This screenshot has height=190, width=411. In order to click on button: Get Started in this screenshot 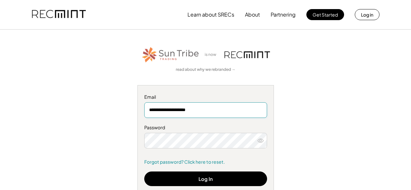, I will do `click(325, 15)`.